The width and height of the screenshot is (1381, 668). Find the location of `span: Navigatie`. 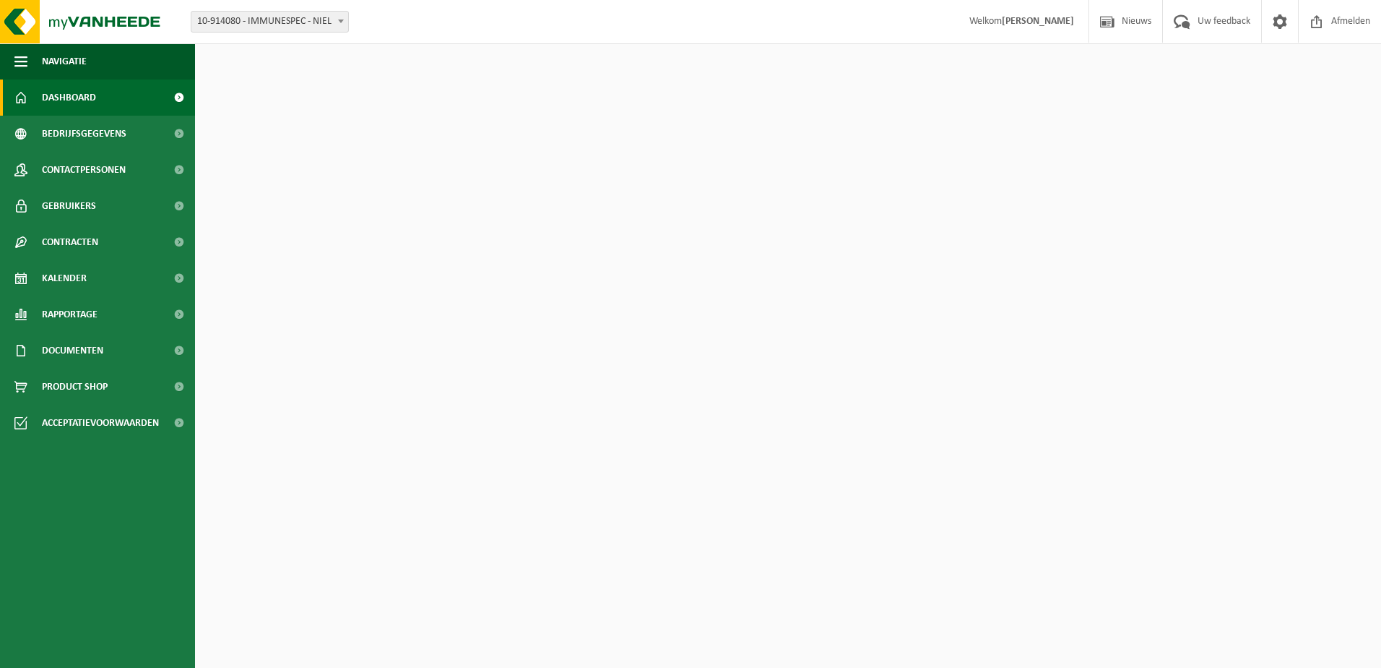

span: Navigatie is located at coordinates (64, 61).